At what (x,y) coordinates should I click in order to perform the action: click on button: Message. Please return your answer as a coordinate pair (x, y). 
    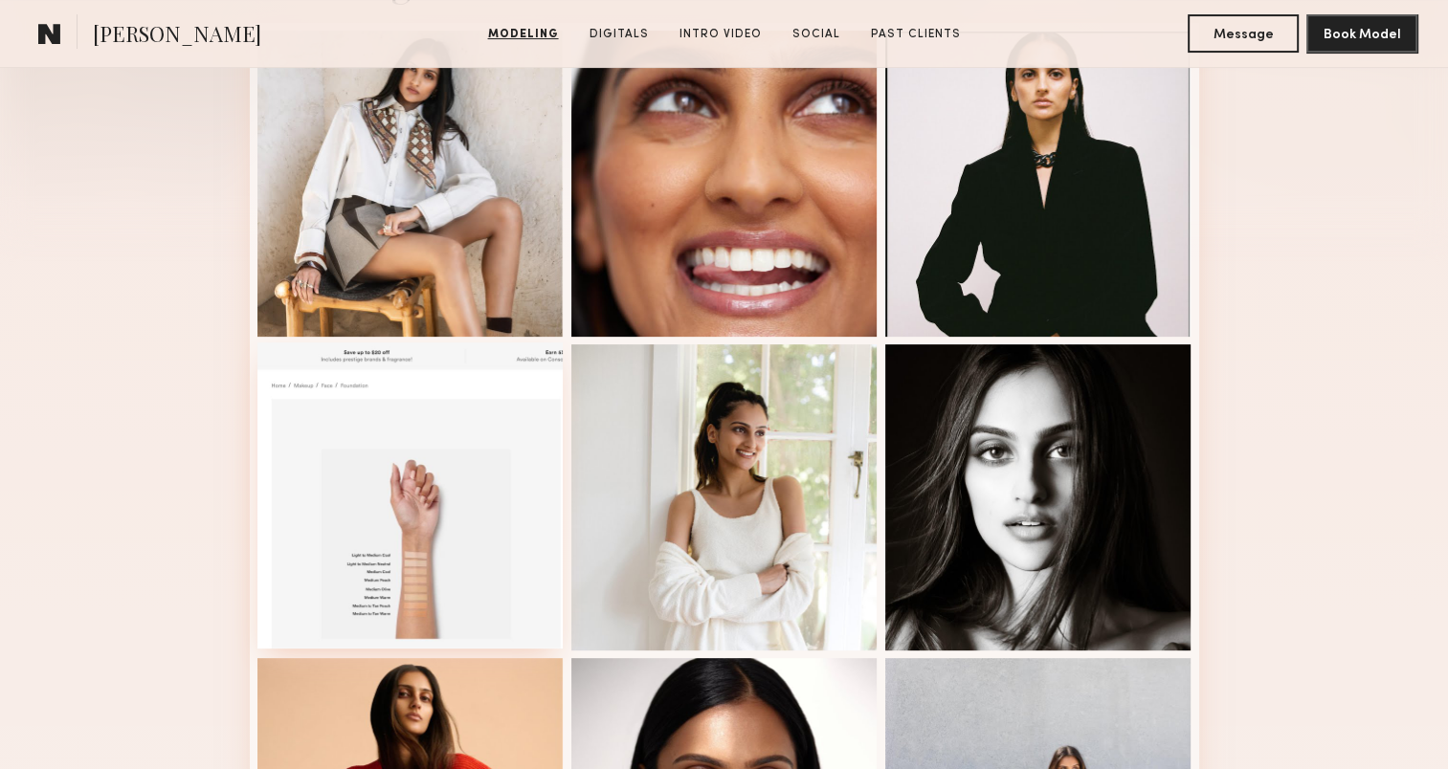
    Looking at the image, I should click on (1243, 33).